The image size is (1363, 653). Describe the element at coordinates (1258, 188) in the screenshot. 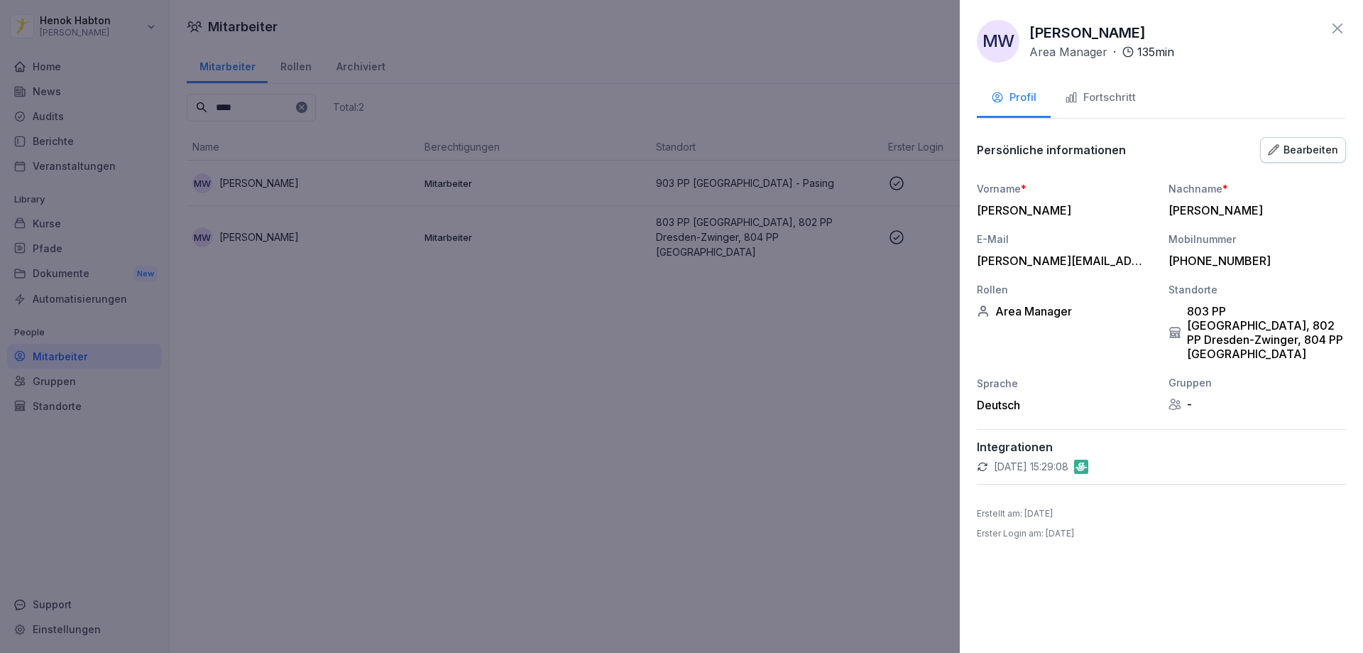

I see `div: Nachname` at that location.